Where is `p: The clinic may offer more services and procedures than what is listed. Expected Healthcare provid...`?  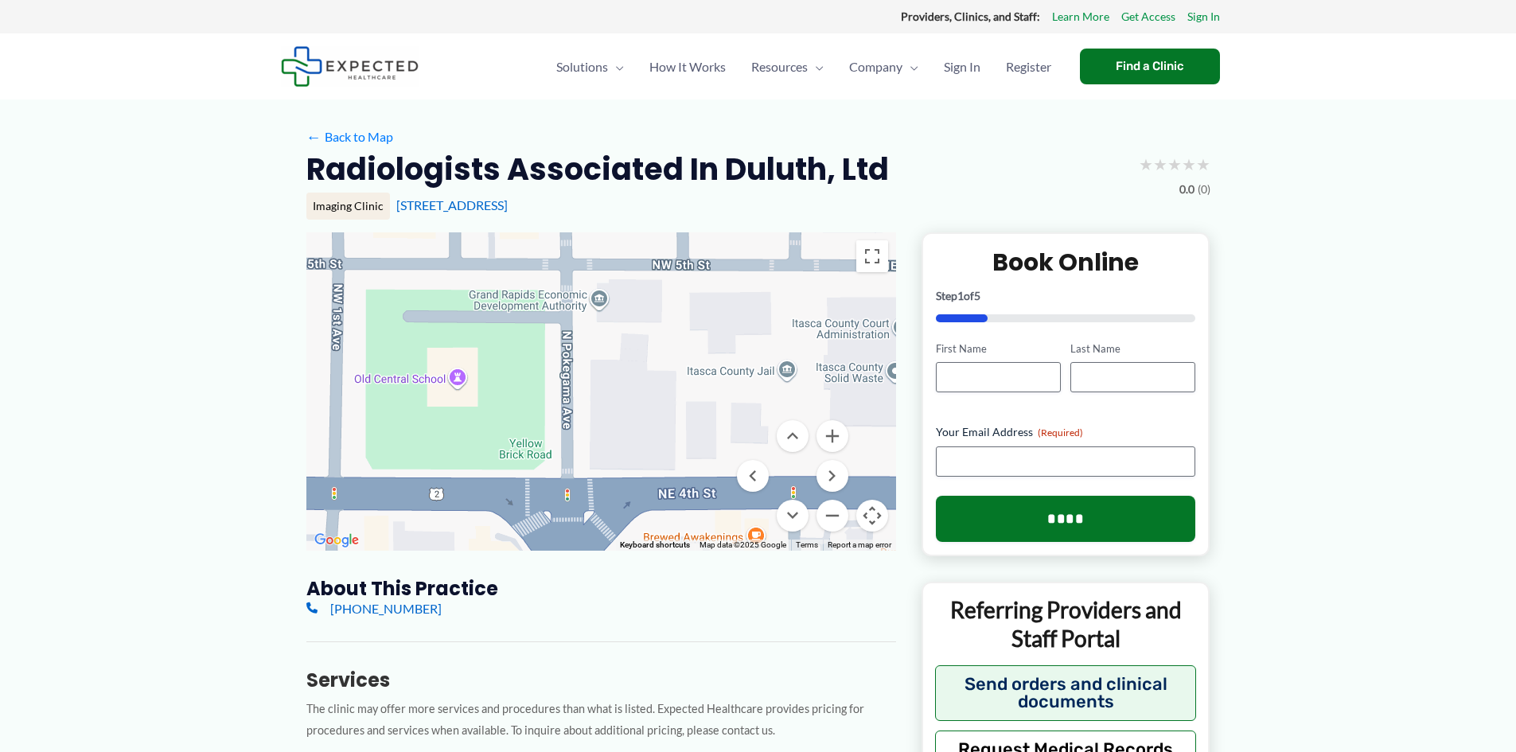
p: The clinic may offer more services and procedures than what is listed. Expected Healthcare provid... is located at coordinates (601, 720).